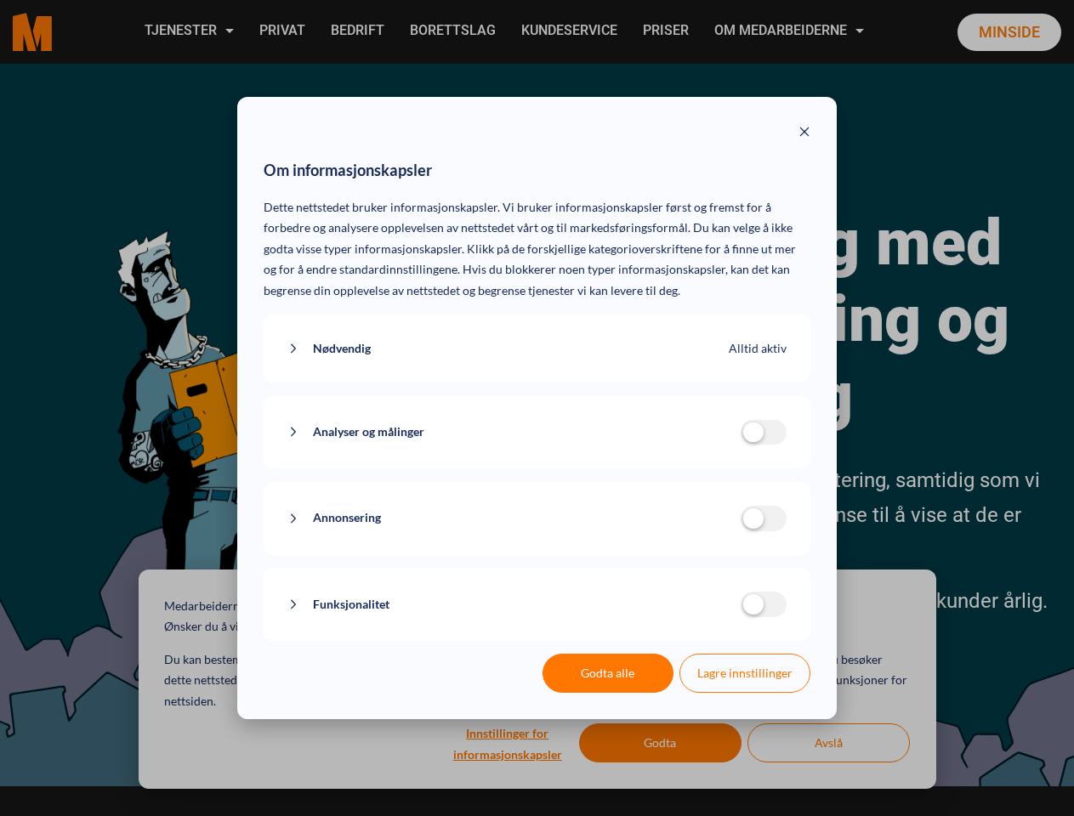 This screenshot has height=816, width=1074. What do you see at coordinates (513, 432) in the screenshot?
I see `button: Analyser og målinger` at bounding box center [513, 432].